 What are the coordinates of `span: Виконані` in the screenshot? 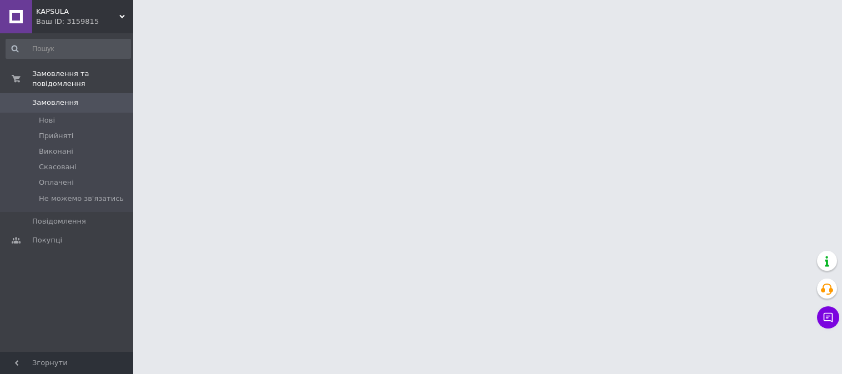 It's located at (56, 151).